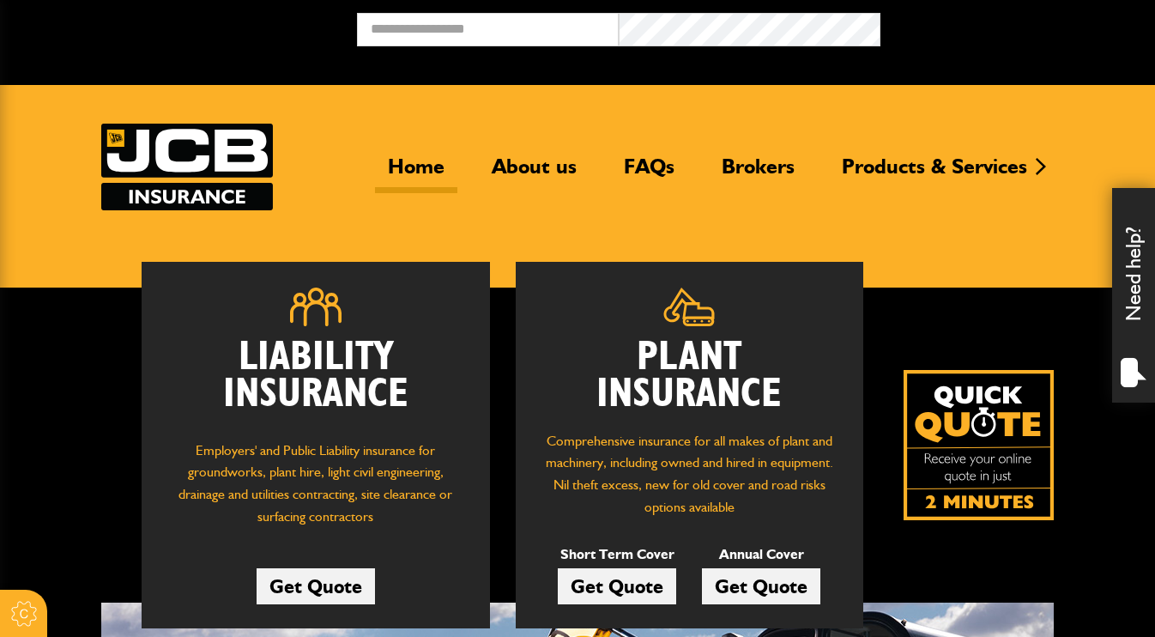  Describe the element at coordinates (978, 445) in the screenshot. I see `a: Get your insurance quote isn just 2-minutes` at that location.